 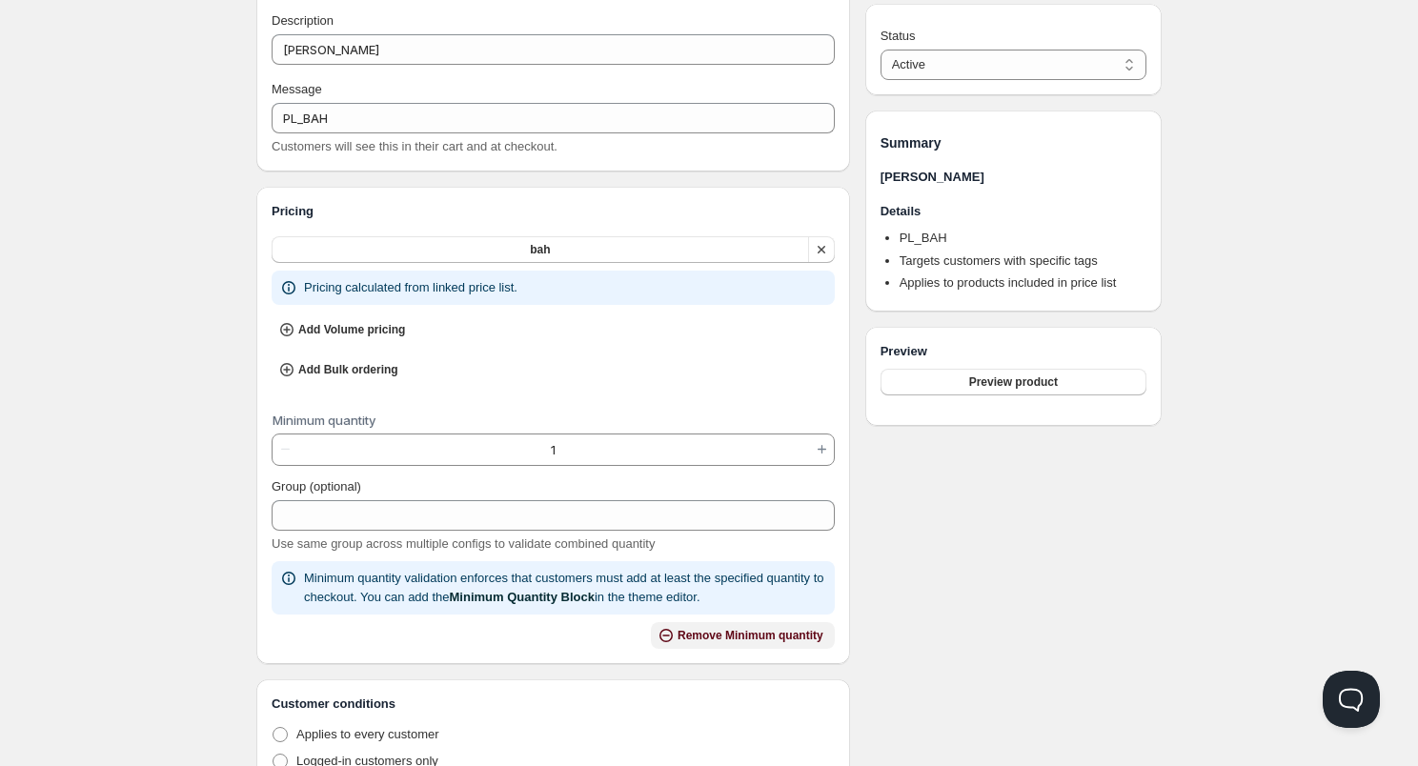 I want to click on p: Minimum quantity validation enforces that customers must add at least the specified quantity to c..., so click(x=565, y=588).